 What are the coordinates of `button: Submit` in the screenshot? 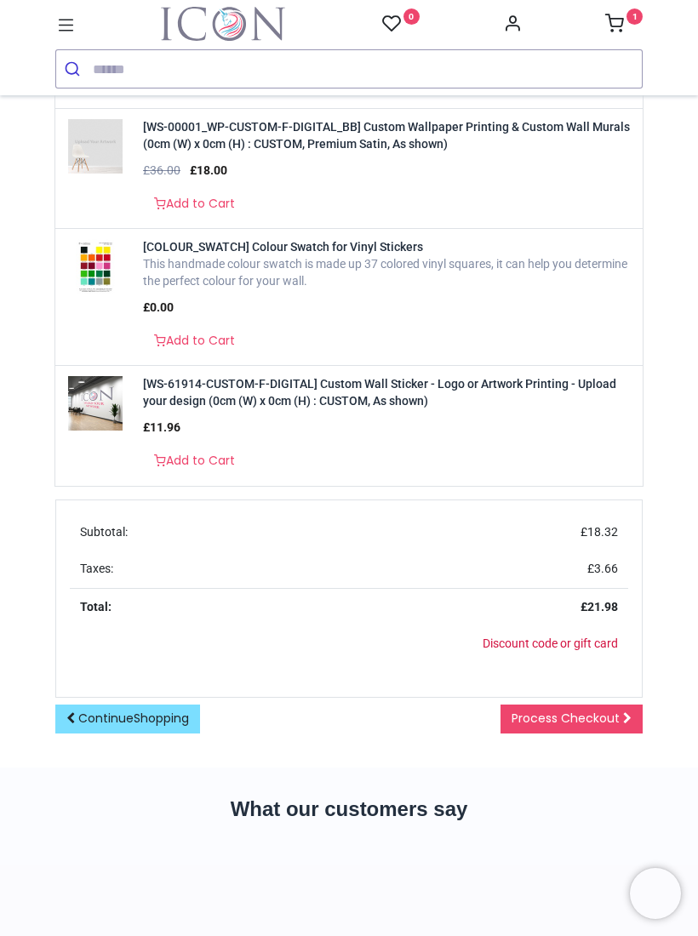 It's located at (74, 69).